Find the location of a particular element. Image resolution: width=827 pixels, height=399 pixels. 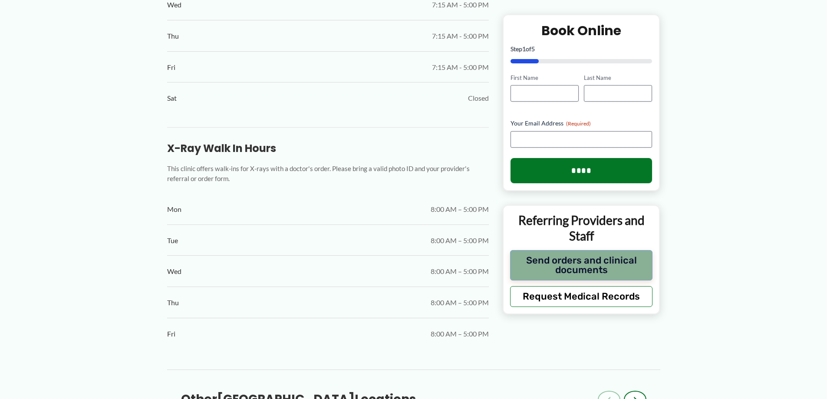

p: Step of is located at coordinates (582, 49).